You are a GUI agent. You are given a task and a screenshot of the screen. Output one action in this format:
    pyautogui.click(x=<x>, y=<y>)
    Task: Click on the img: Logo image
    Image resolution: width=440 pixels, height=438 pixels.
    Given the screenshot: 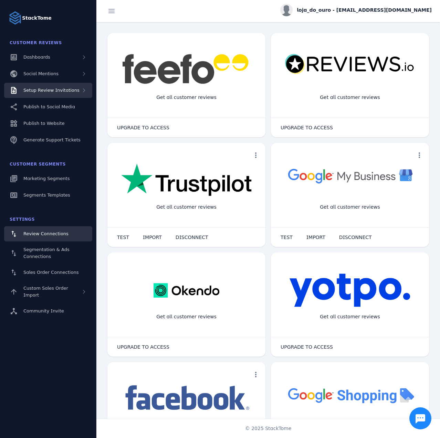 What is the action you would take?
    pyautogui.click(x=15, y=18)
    